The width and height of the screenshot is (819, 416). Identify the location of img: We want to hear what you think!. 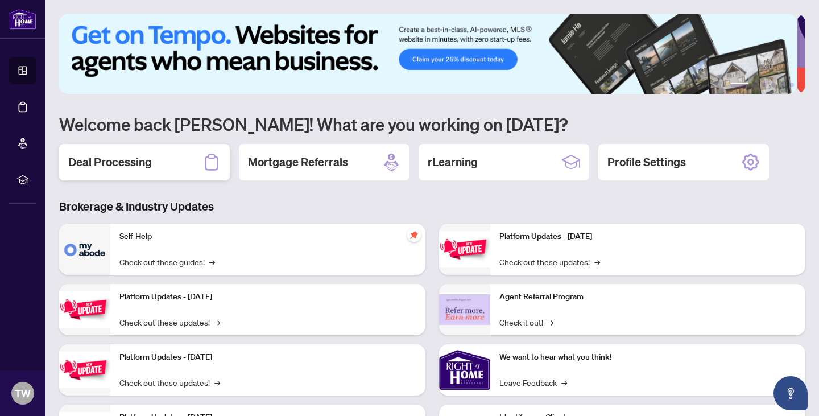
(465, 370).